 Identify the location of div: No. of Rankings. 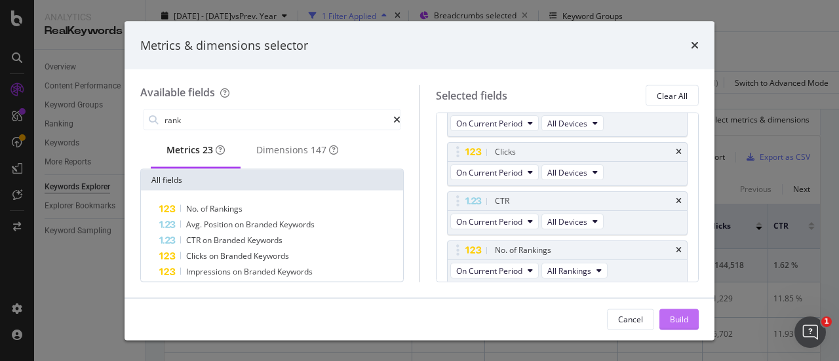
(523, 250).